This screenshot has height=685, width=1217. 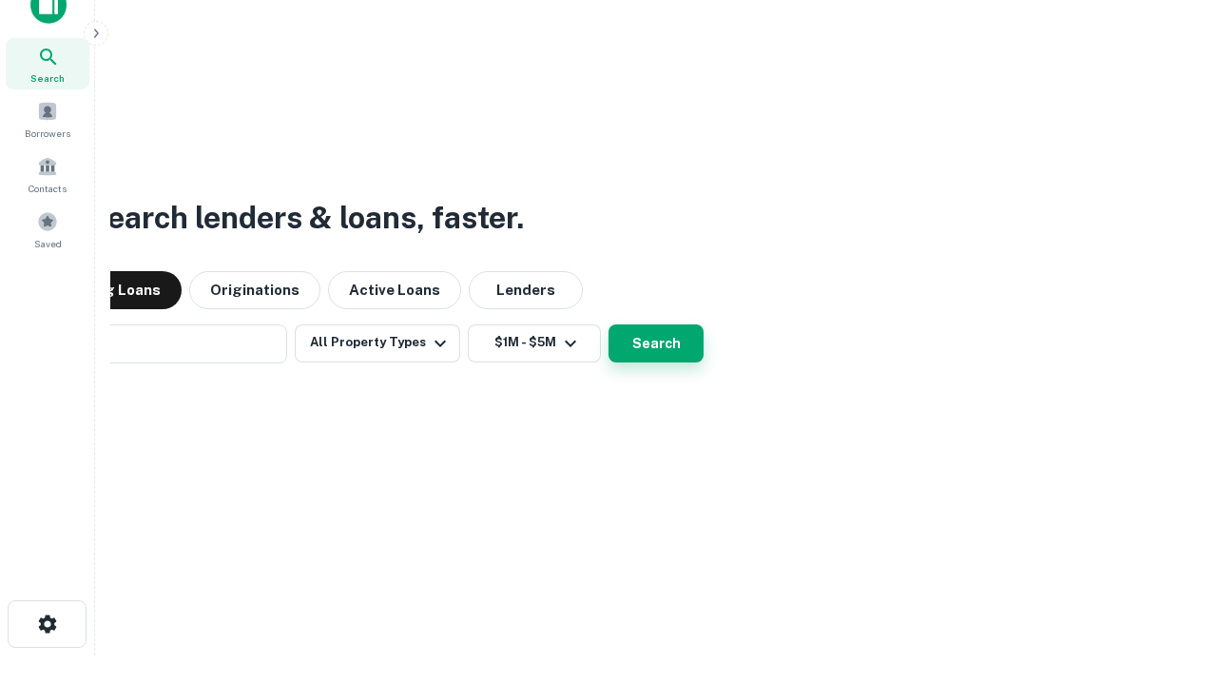 I want to click on h3: Search lenders & loans, faster., so click(x=305, y=218).